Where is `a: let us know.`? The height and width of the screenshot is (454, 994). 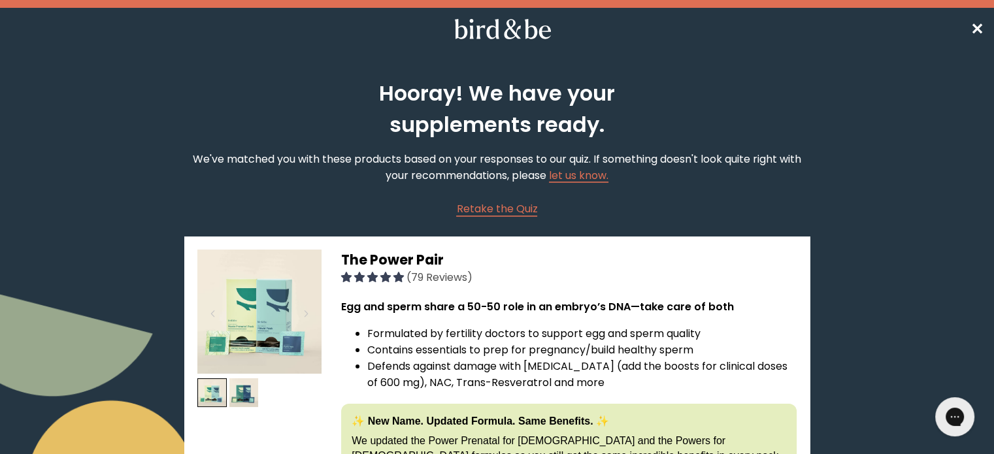
a: let us know. is located at coordinates (578, 175).